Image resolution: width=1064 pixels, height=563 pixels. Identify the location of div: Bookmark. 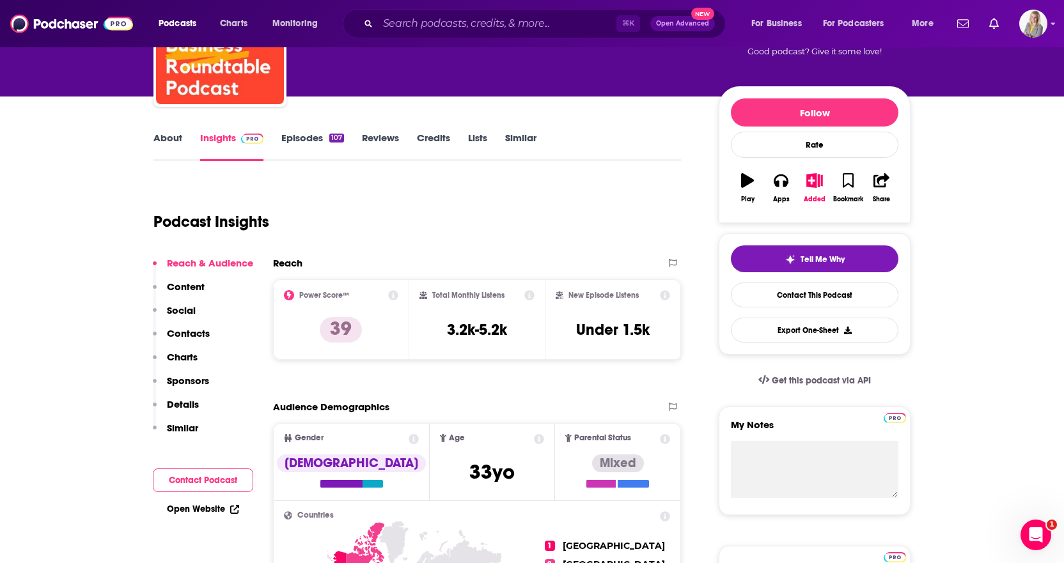
(848, 200).